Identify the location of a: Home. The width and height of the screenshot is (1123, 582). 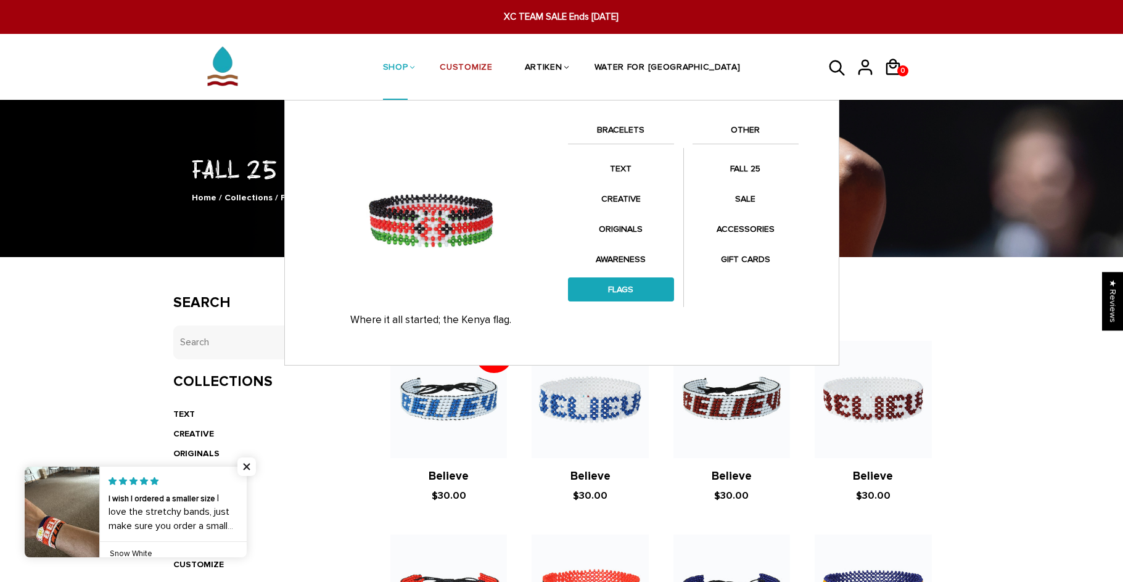
(204, 197).